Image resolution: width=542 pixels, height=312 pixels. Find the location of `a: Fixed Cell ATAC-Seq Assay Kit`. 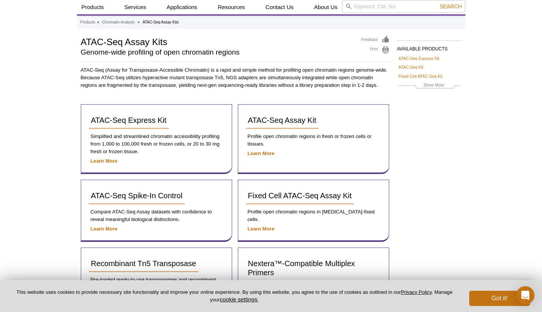

a: Fixed Cell ATAC-Seq Assay Kit is located at coordinates (300, 196).